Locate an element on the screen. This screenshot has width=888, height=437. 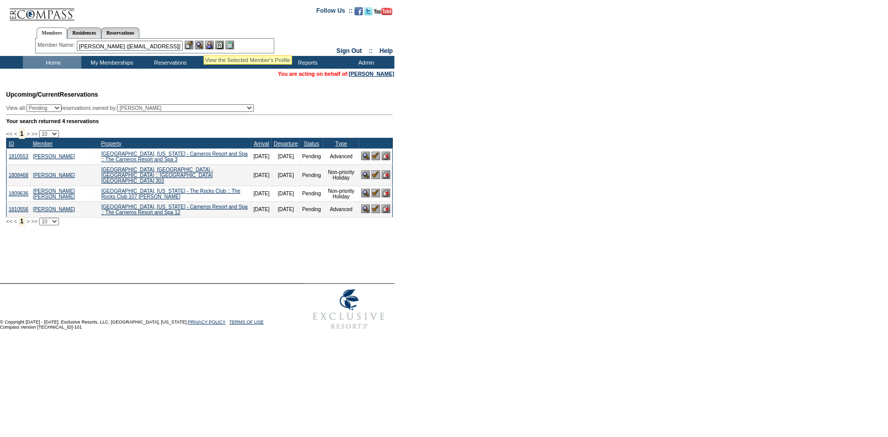
img: Follow us on Twitter is located at coordinates (368, 11).